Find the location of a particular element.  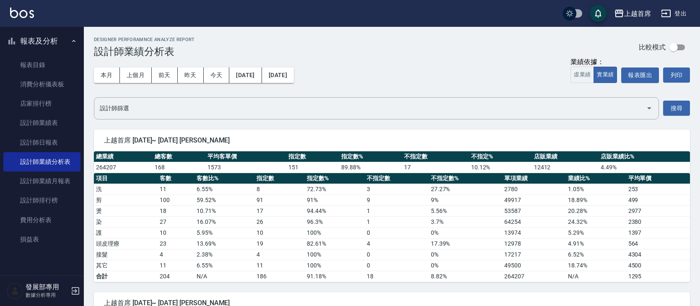

td: 253 is located at coordinates (658, 189).